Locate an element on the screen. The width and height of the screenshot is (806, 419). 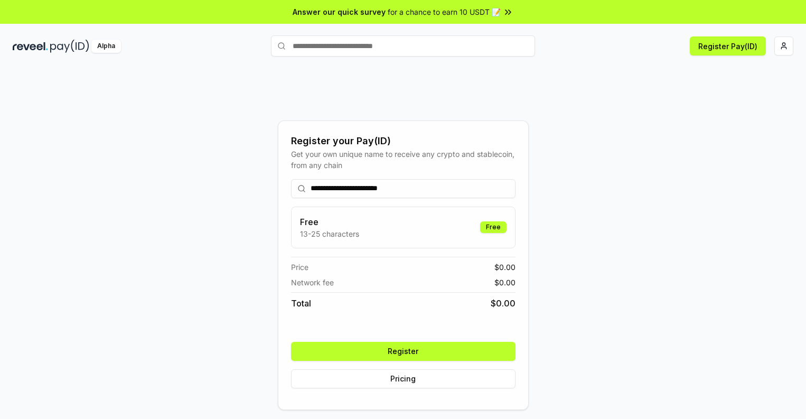
button: Register is located at coordinates (403, 351).